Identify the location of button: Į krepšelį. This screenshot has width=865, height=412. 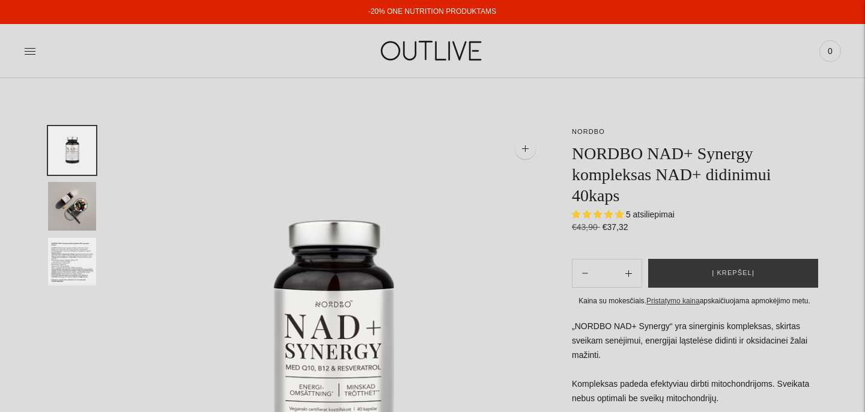
(733, 273).